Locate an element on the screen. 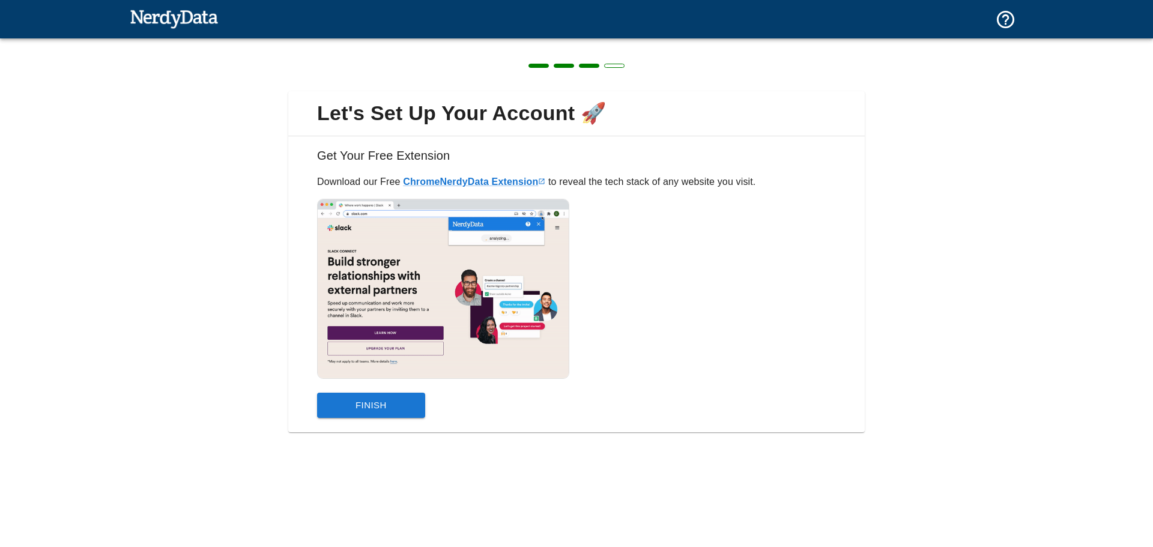 This screenshot has width=1153, height=547. h6: Get Your Free Extension is located at coordinates (577, 160).